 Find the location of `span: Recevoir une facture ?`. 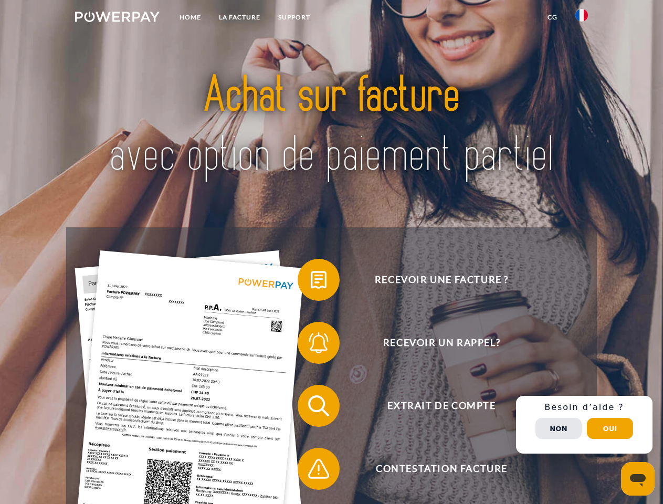

span: Recevoir une facture ? is located at coordinates (442, 280).